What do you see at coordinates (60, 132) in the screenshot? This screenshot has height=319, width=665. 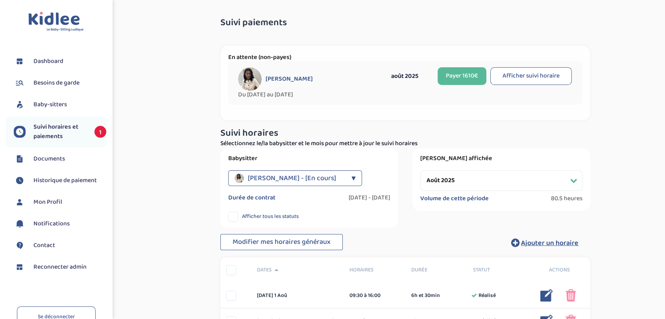 I see `a: Suivi horaires et paiements 1` at bounding box center [60, 132].